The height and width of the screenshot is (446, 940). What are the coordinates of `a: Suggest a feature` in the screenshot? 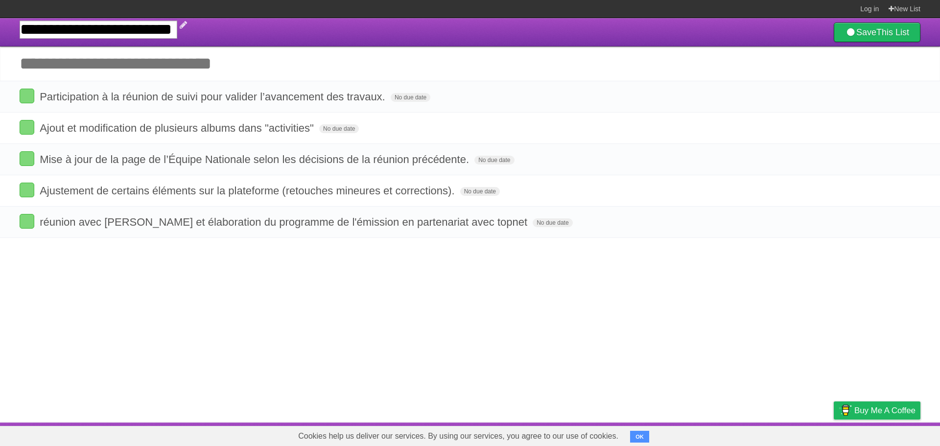 It's located at (890, 434).